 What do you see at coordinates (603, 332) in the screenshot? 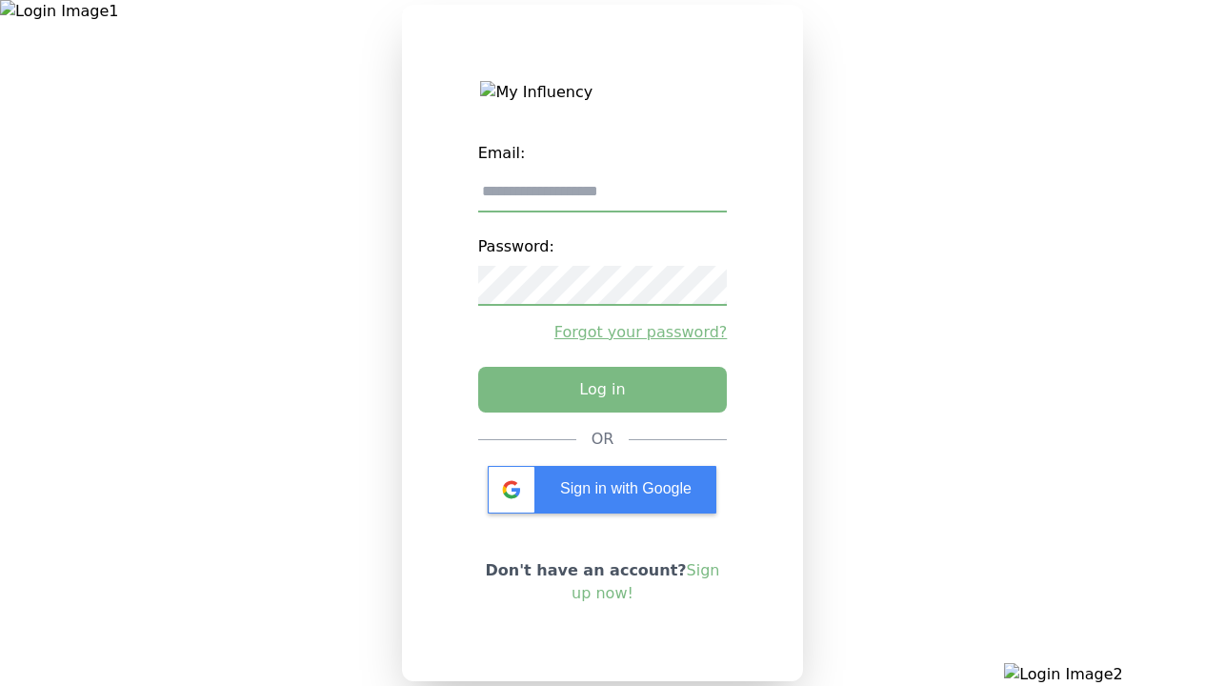
I see `a: Forgot your password?` at bounding box center [603, 332].